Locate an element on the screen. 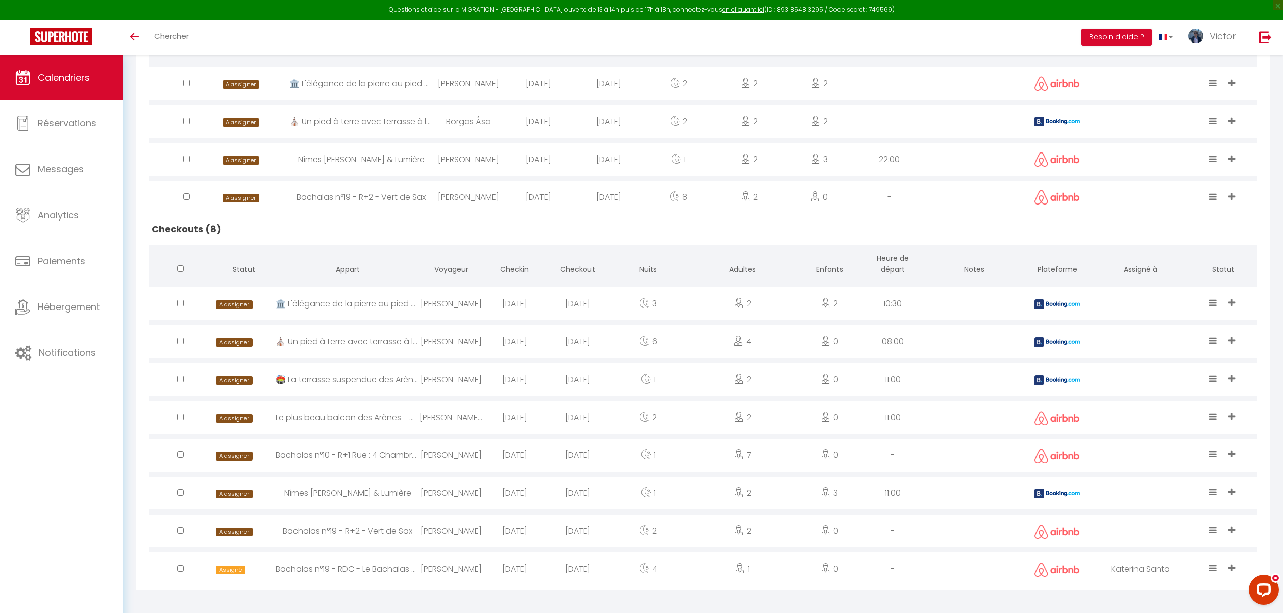 The image size is (1283, 613). div: 10:30 is located at coordinates (893, 304).